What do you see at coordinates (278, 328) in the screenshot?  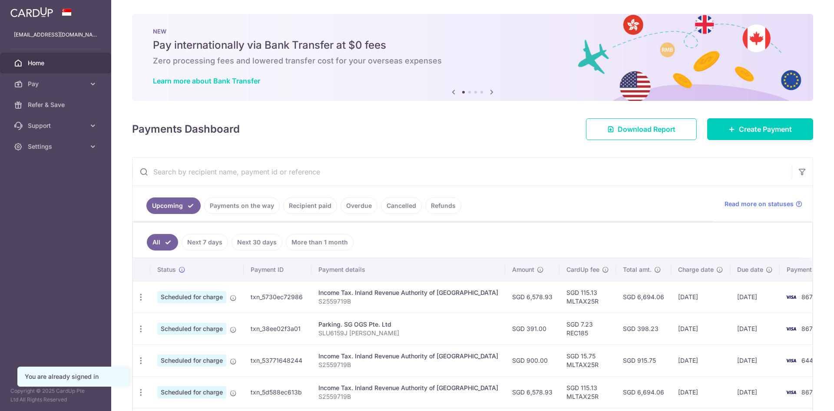 I see `td: txn_38ee02f3a01` at bounding box center [278, 328].